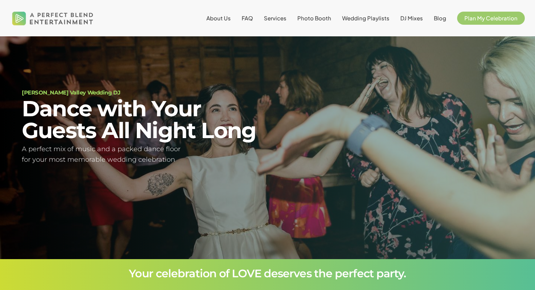 The height and width of the screenshot is (290, 535). I want to click on h3: Your celebration of LOVE deserves the perfect party., so click(267, 274).